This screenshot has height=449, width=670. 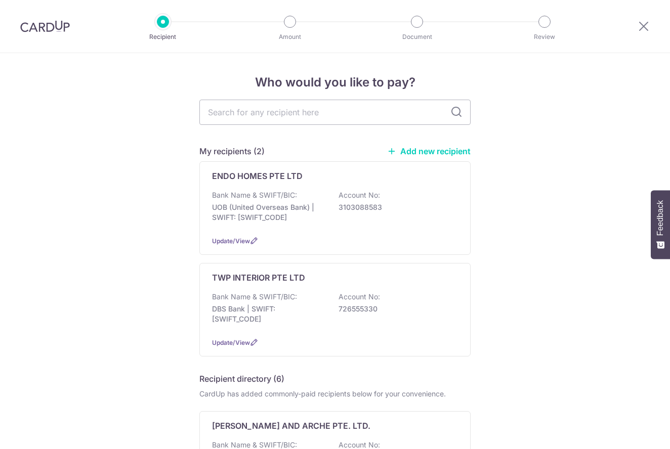 What do you see at coordinates (45, 26) in the screenshot?
I see `img: CardUp` at bounding box center [45, 26].